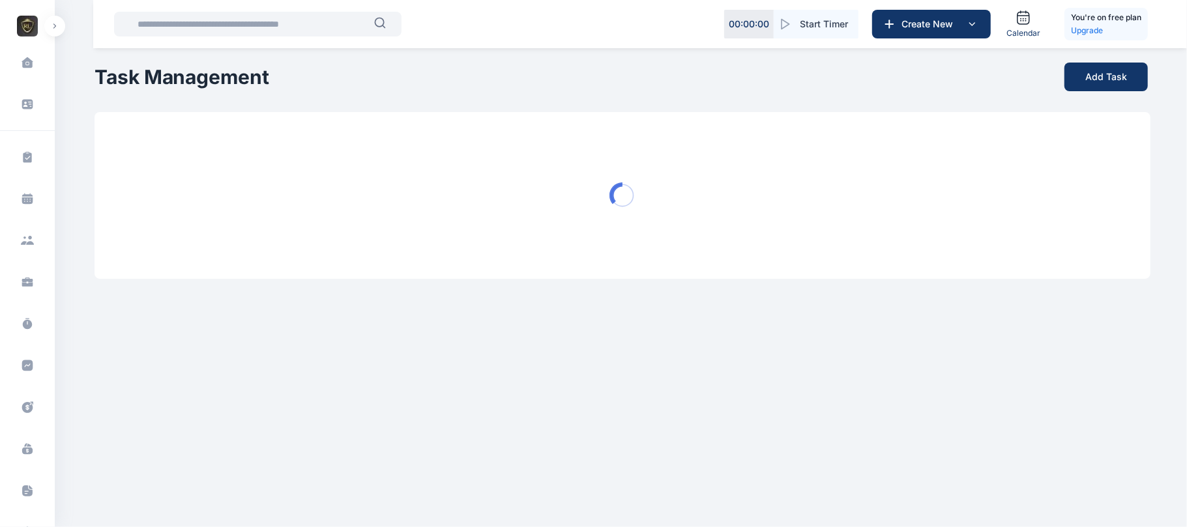 The height and width of the screenshot is (527, 1187). Describe the element at coordinates (749, 24) in the screenshot. I see `p: 00 : 00 : 00` at that location.